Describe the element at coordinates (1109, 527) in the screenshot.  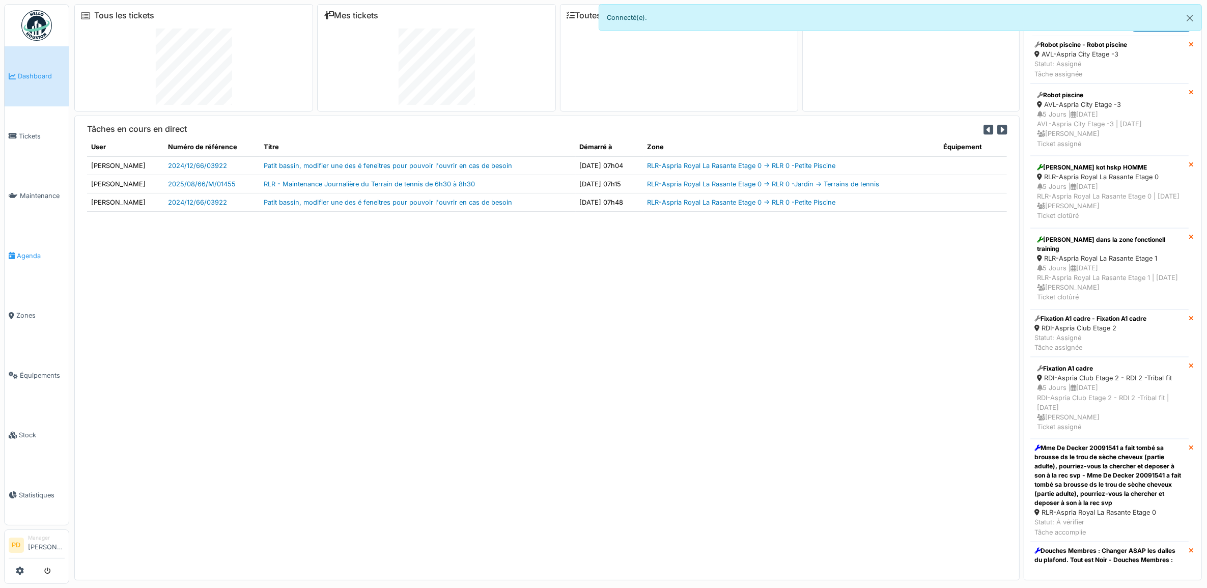
I see `div: Statut: À vérifier Tâche accomplie` at that location.